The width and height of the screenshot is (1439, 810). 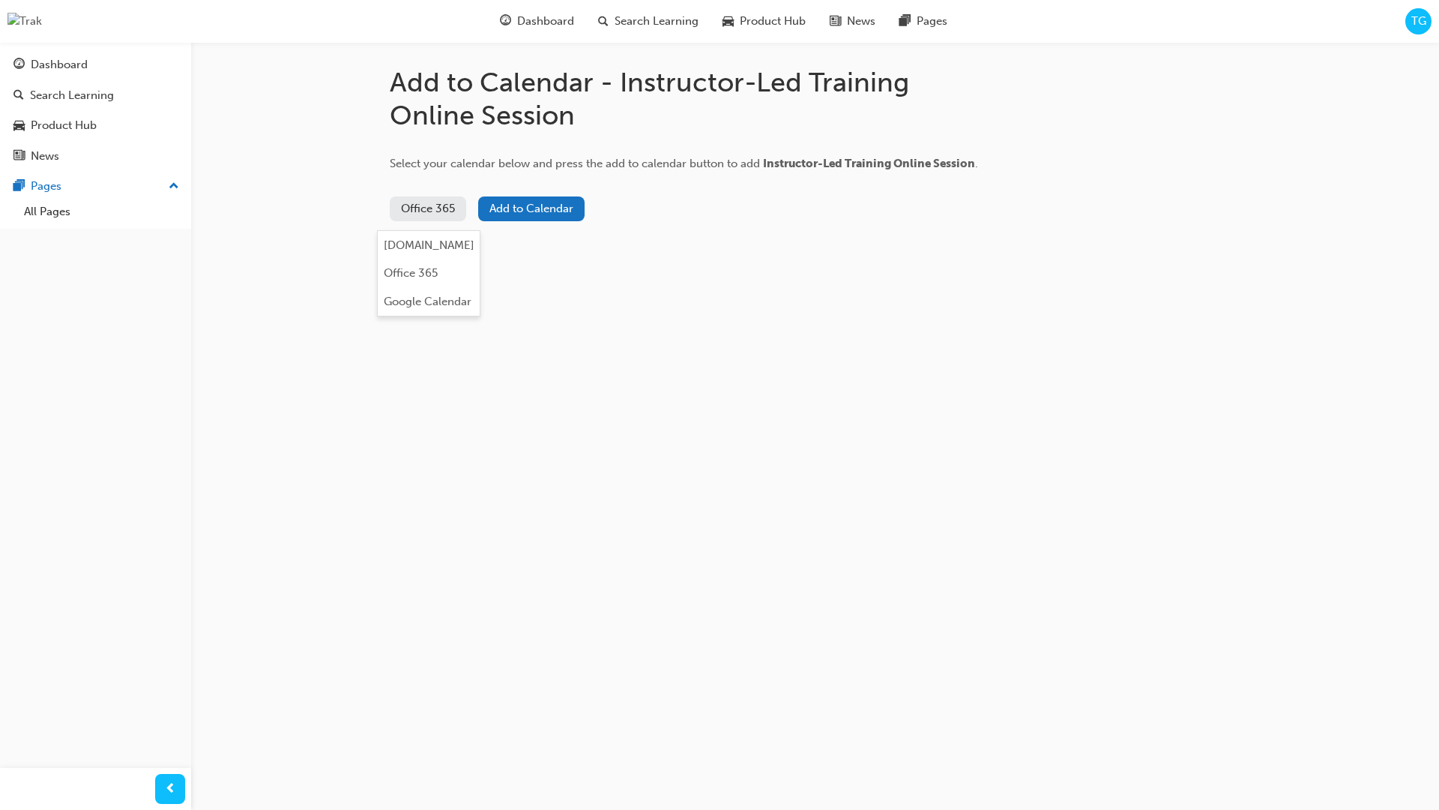 I want to click on div: News, so click(x=45, y=156).